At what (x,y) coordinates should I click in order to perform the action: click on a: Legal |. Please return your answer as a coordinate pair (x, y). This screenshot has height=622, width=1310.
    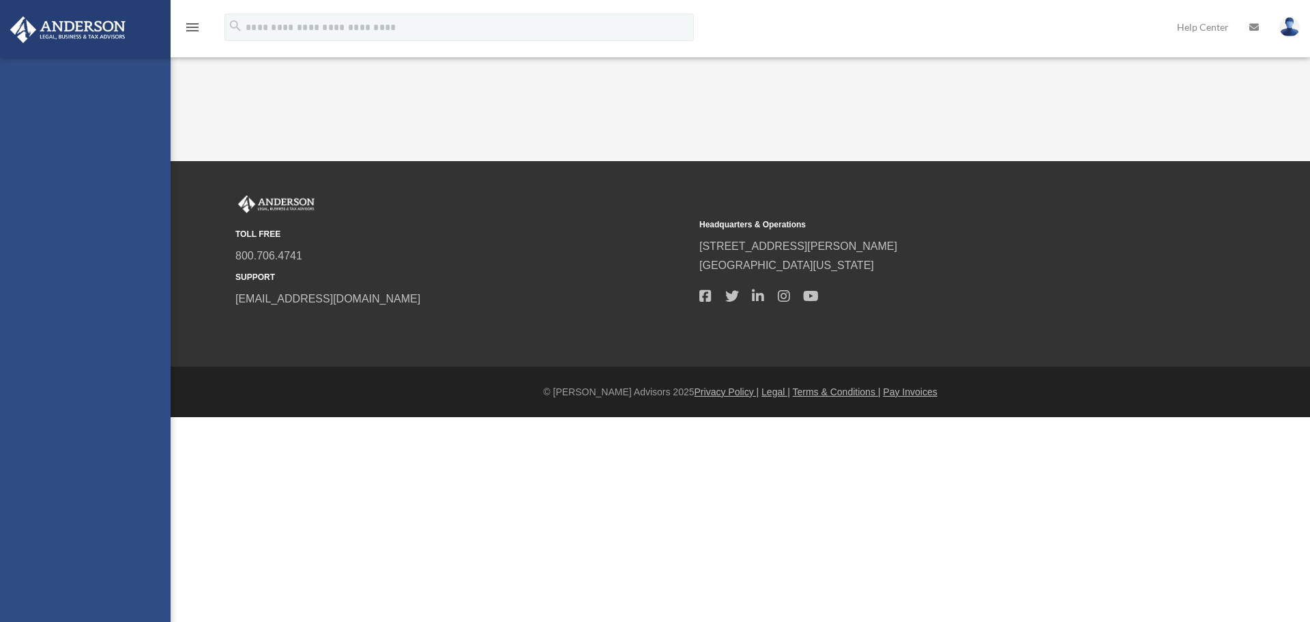
    Looking at the image, I should click on (776, 392).